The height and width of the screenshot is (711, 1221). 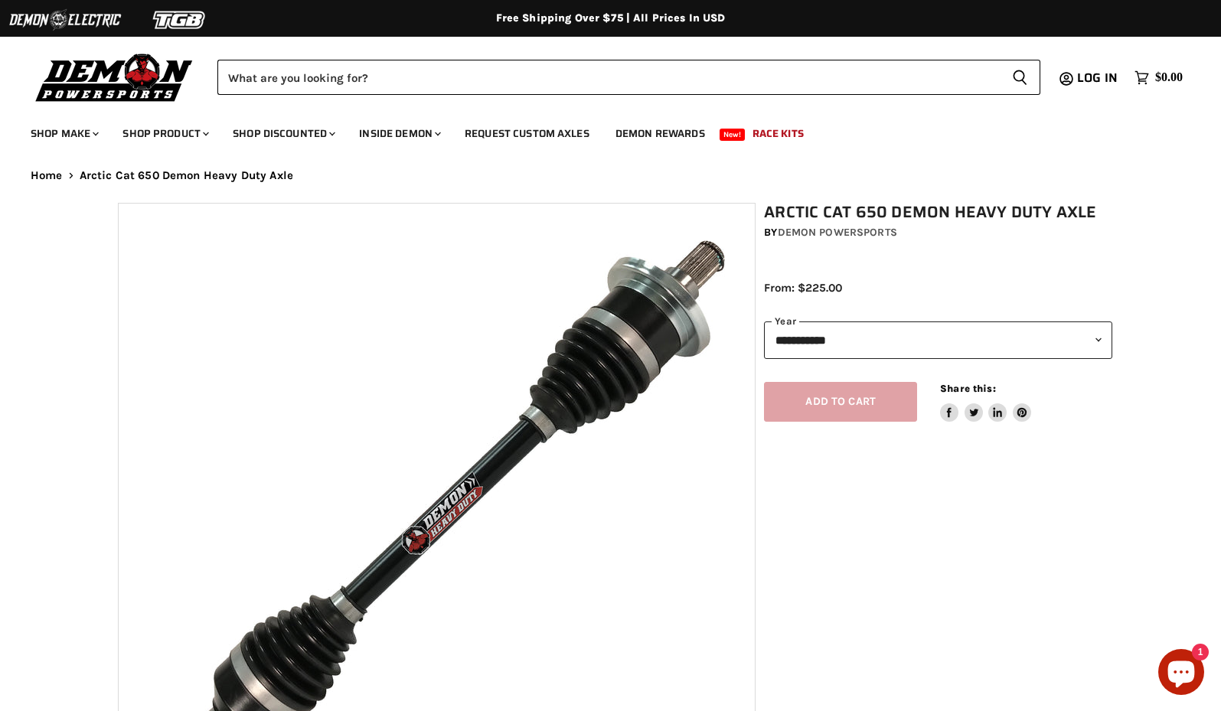 What do you see at coordinates (937, 212) in the screenshot?
I see `h1: Arctic Cat 650 Demon Heavy Duty Axle` at bounding box center [937, 212].